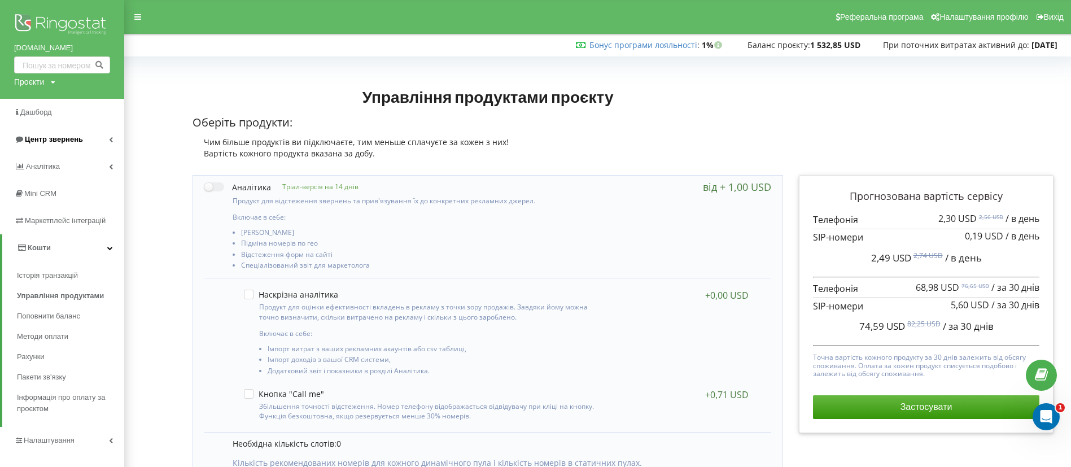 The height and width of the screenshot is (467, 1071). I want to click on div: +0,00 USD, so click(727, 295).